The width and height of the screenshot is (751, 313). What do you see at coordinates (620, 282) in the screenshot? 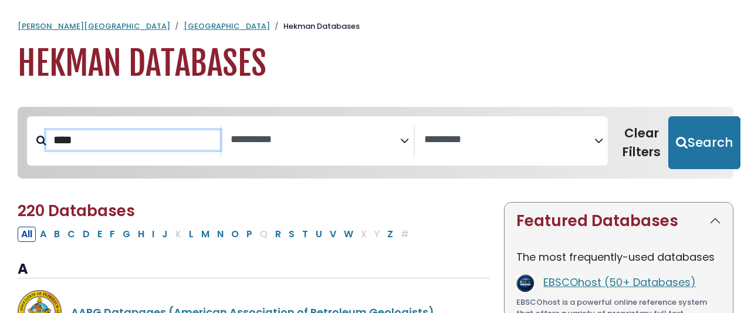
I see `a: EBSCOhost (50+ Databases)` at bounding box center [620, 282].